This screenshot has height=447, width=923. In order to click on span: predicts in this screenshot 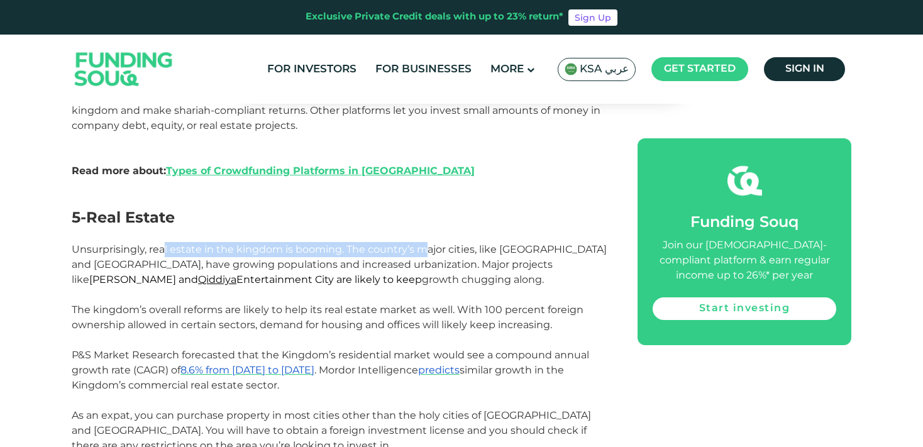, I will do `click(439, 370)`.